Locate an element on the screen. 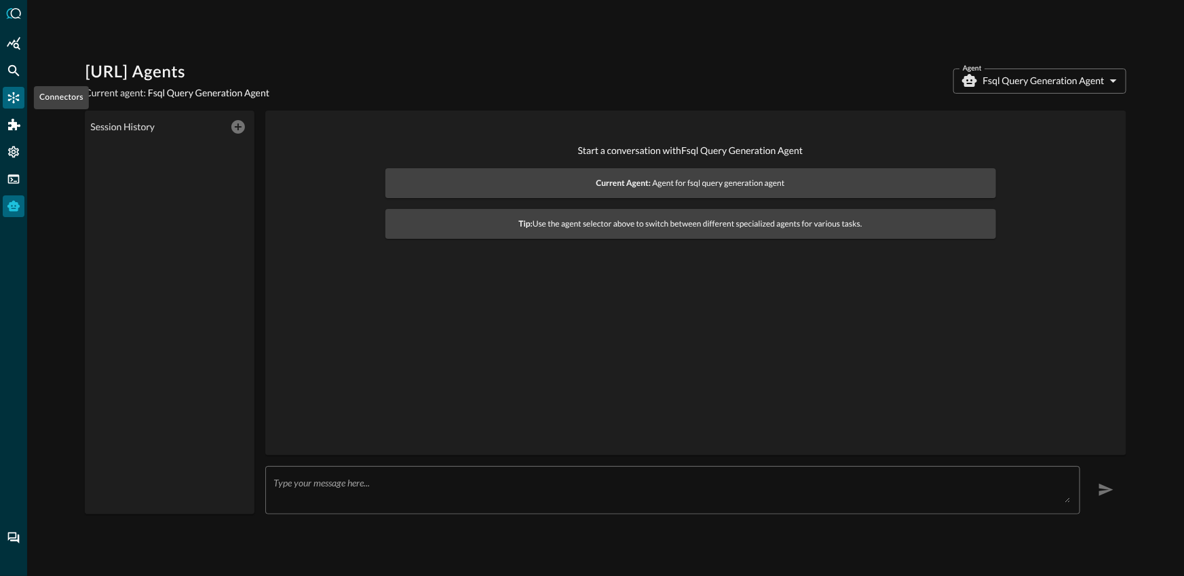  div: Federated Search is located at coordinates (14, 71).